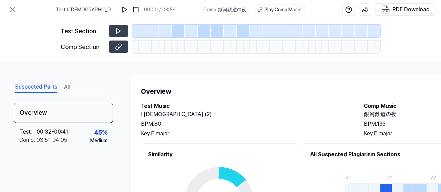  What do you see at coordinates (283, 10) in the screenshot?
I see `div: Play Comp Music` at bounding box center [283, 10].